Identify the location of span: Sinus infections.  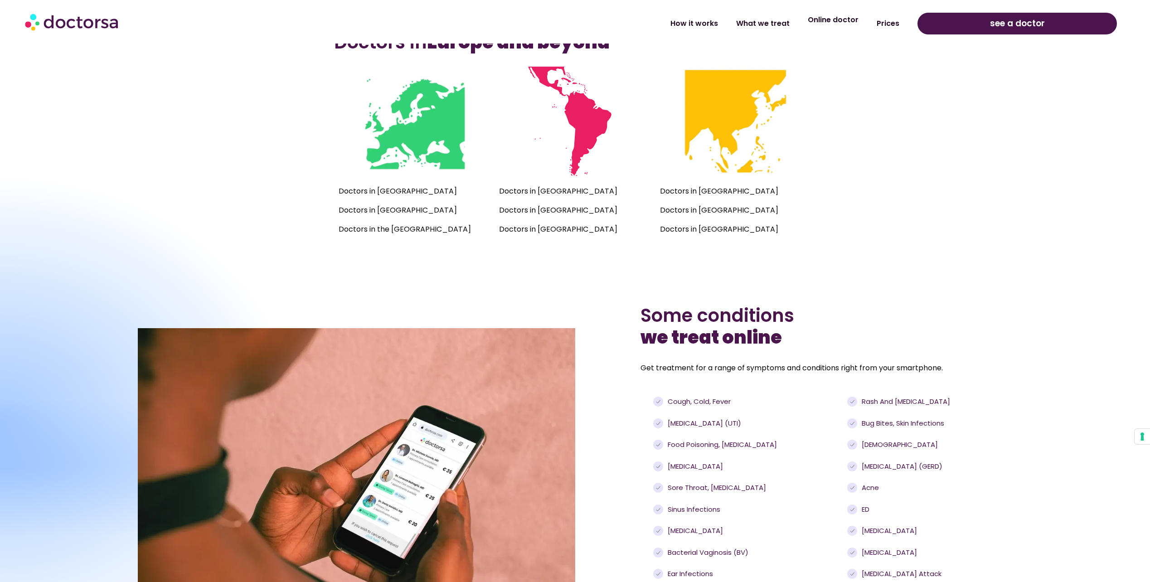
(692, 509).